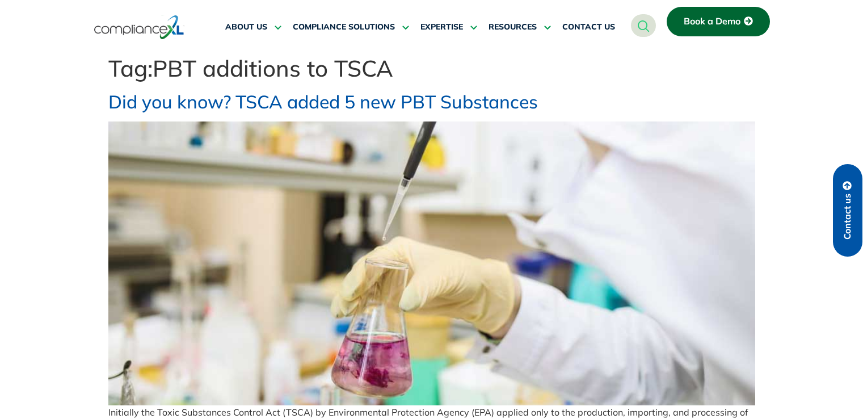 This screenshot has height=419, width=863. Describe the element at coordinates (588, 27) in the screenshot. I see `a: CONTACT US` at that location.